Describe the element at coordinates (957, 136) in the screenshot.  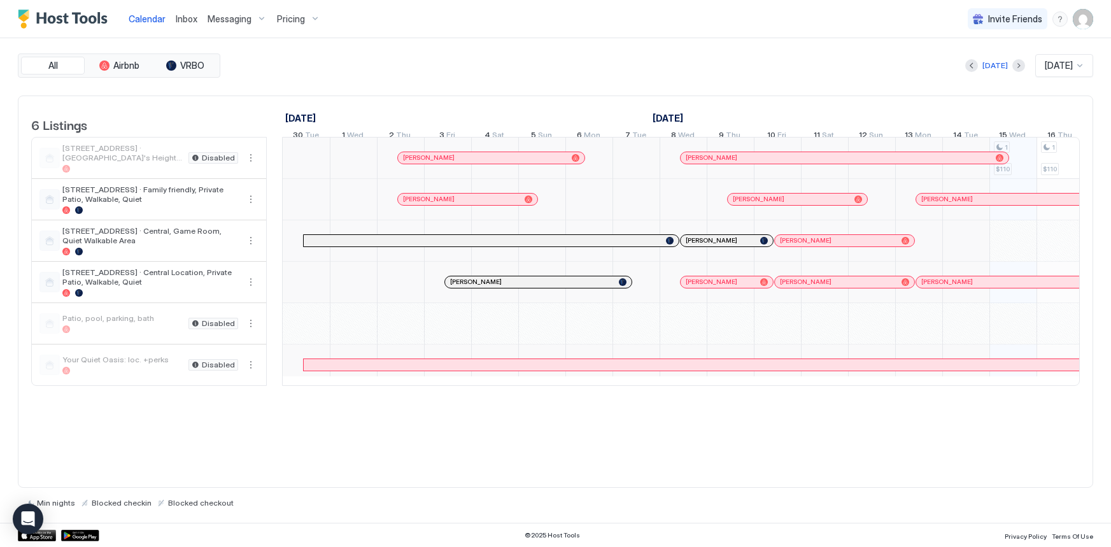
I see `span: 14` at that location.